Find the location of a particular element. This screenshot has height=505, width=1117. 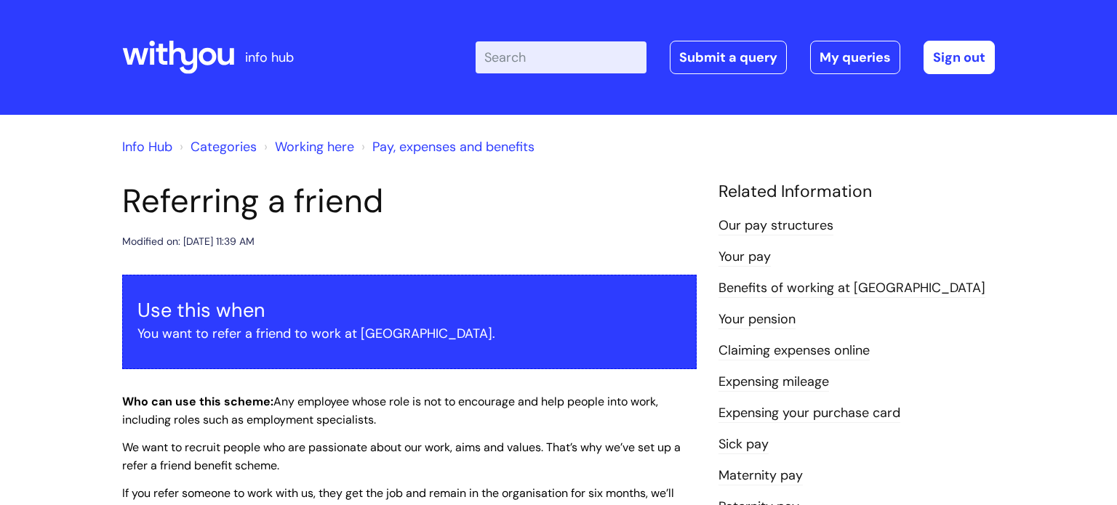

a: Working here is located at coordinates (314, 147).